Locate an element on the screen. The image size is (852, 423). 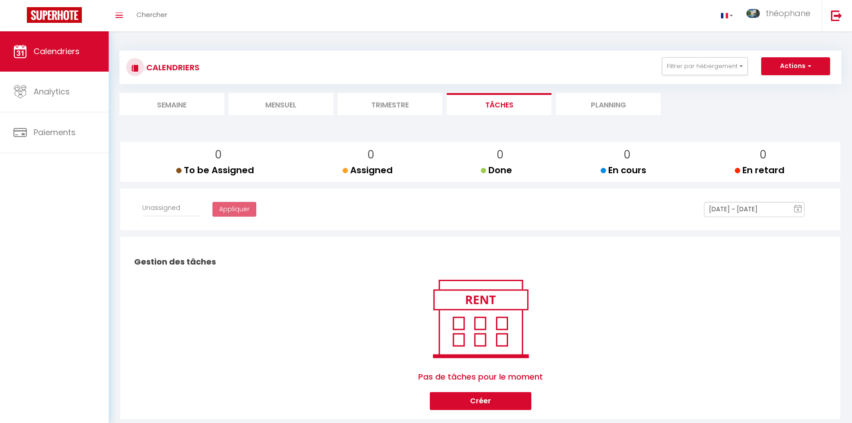
span: En cours is located at coordinates (624, 170).